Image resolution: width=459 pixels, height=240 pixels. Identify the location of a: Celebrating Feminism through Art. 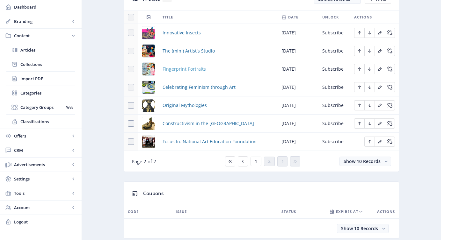
(199, 87).